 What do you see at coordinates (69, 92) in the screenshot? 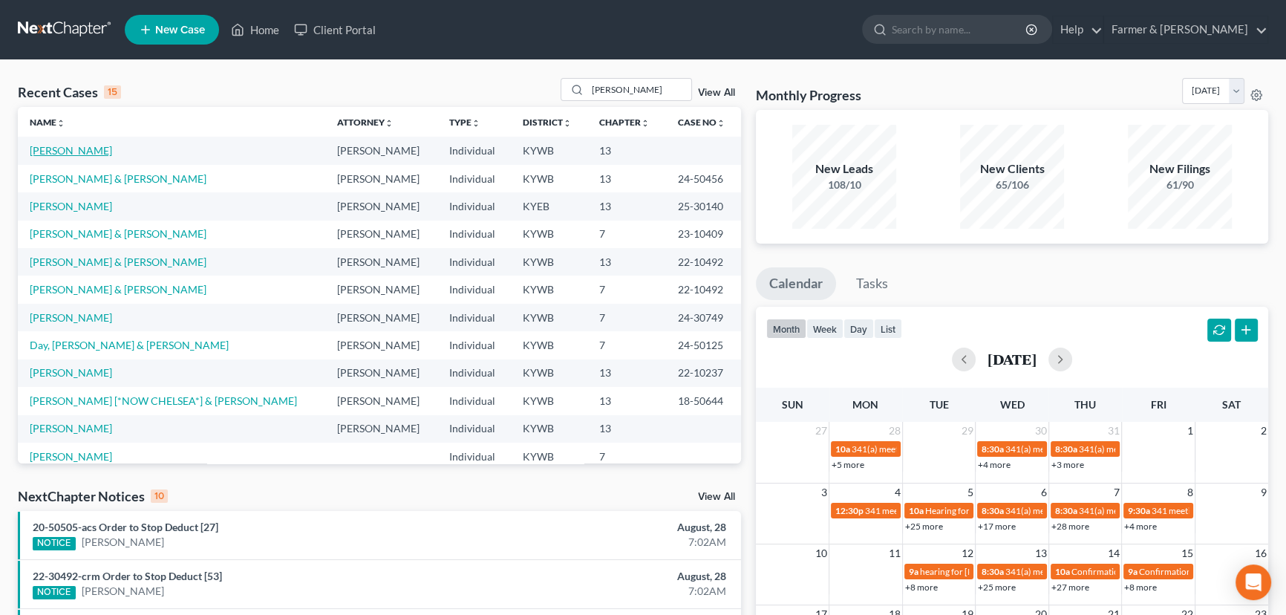
I see `div: Recent Cases` at bounding box center [69, 92].